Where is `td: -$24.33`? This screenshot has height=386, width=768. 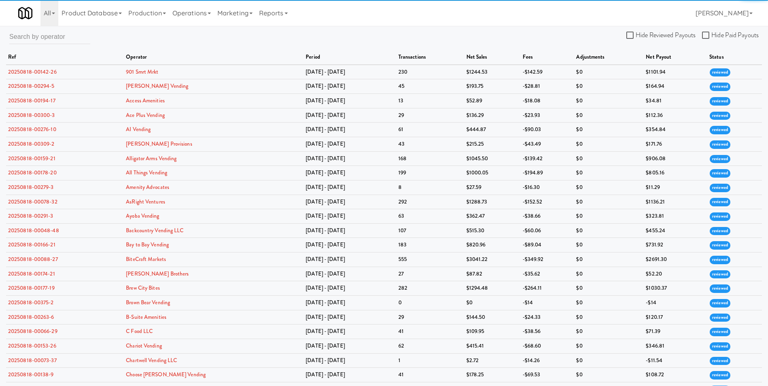
td: -$24.33 is located at coordinates (547, 317).